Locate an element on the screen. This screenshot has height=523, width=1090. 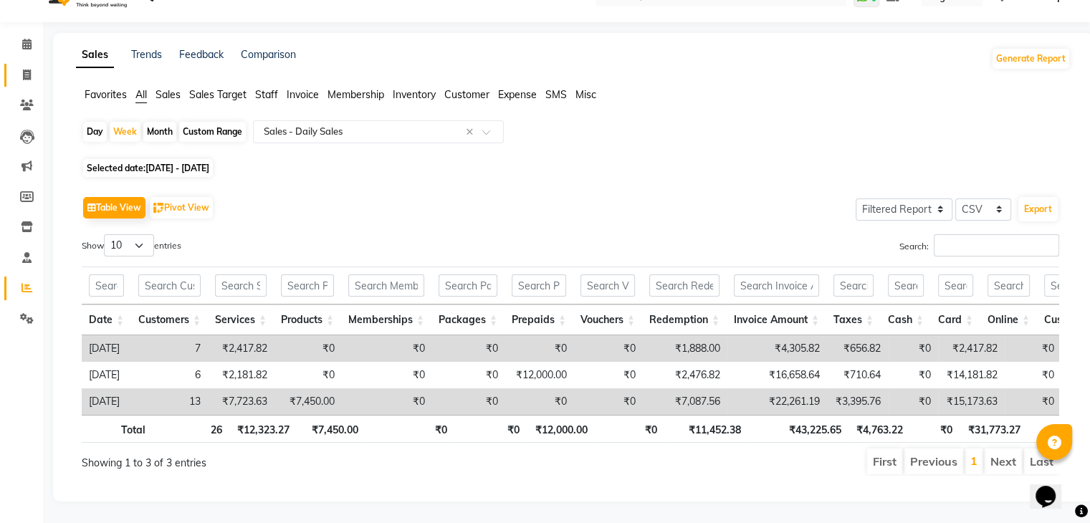
th: ₹11,452.38 is located at coordinates (706, 429).